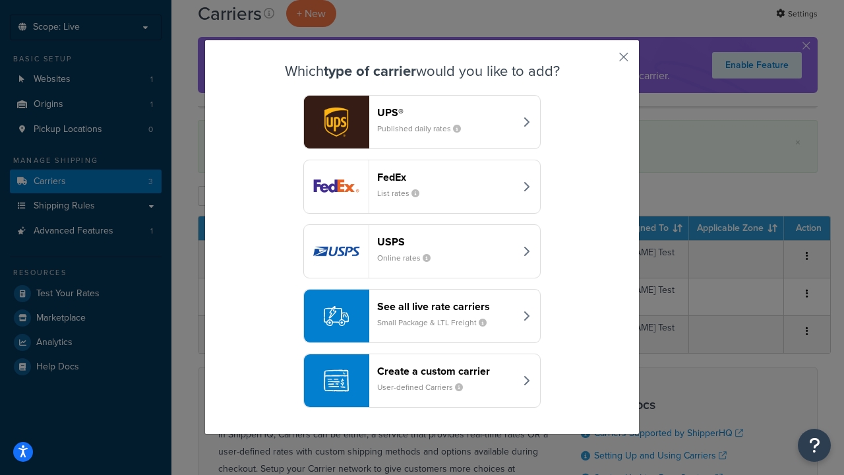 The width and height of the screenshot is (844, 475). Describe the element at coordinates (370, 71) in the screenshot. I see `strong: type of carrier` at that location.